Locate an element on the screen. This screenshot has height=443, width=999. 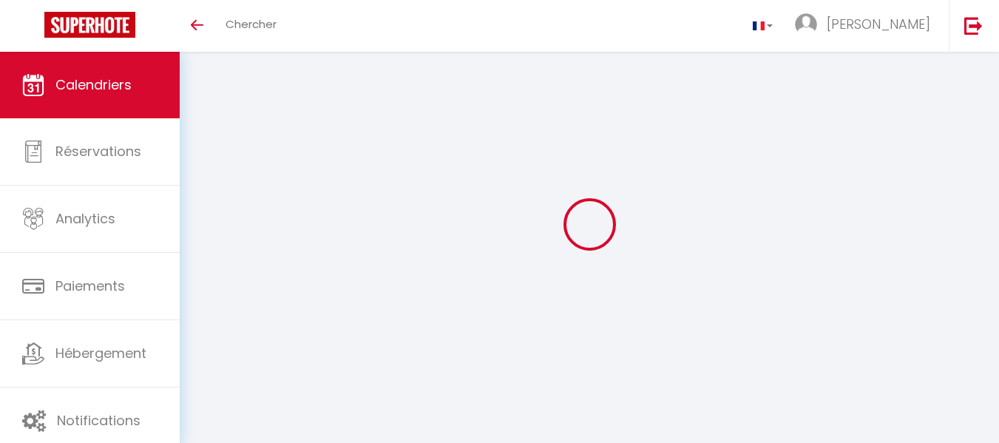
img: Super Booking is located at coordinates (89, 24).